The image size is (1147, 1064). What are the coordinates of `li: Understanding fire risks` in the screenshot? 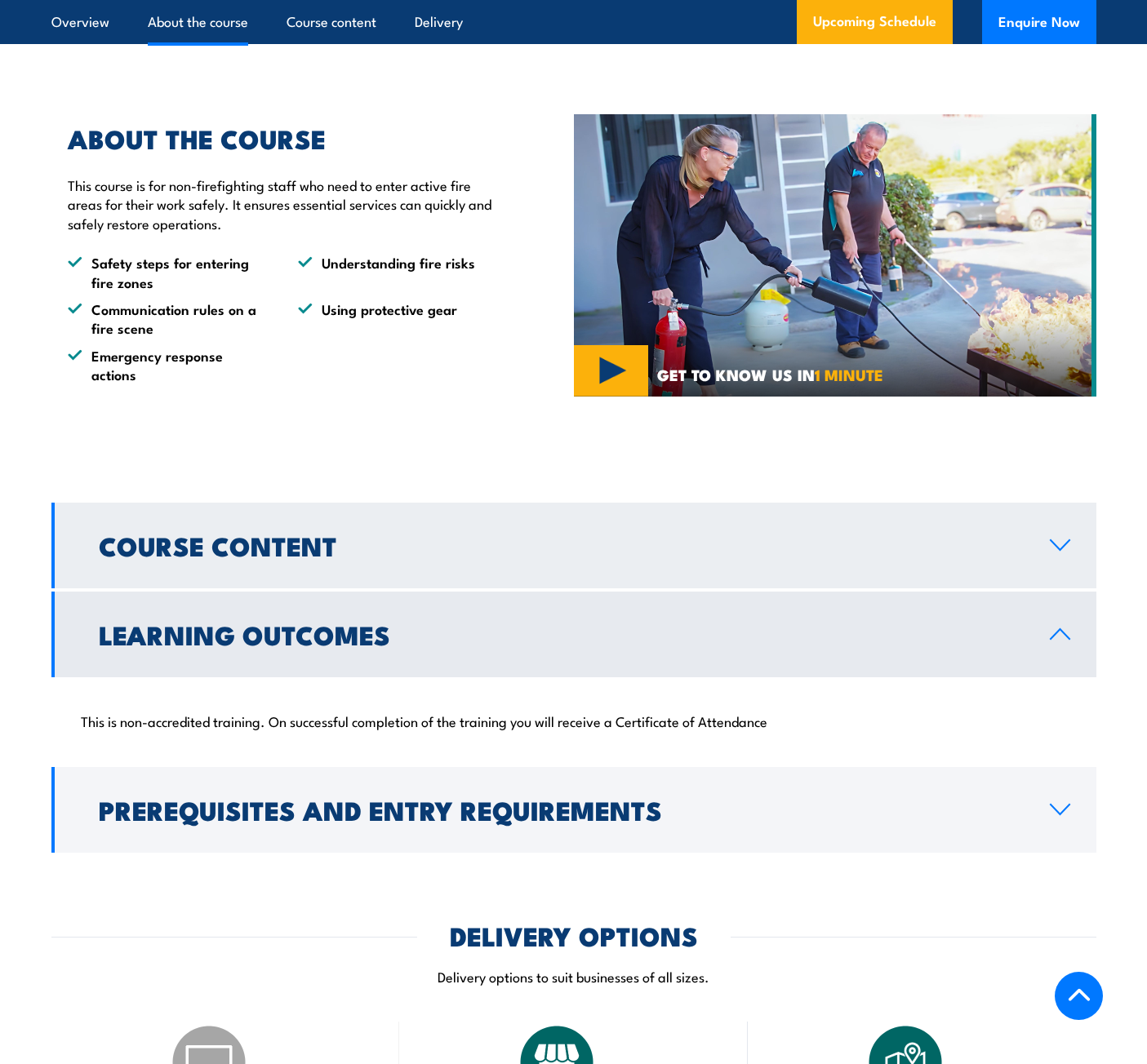 It's located at (399, 272).